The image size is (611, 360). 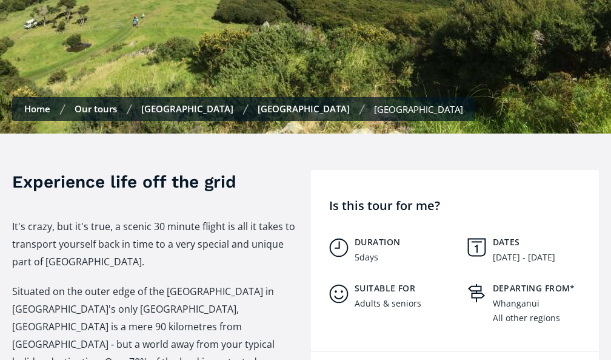 I want to click on h3: Experience life off the grid, so click(x=155, y=181).